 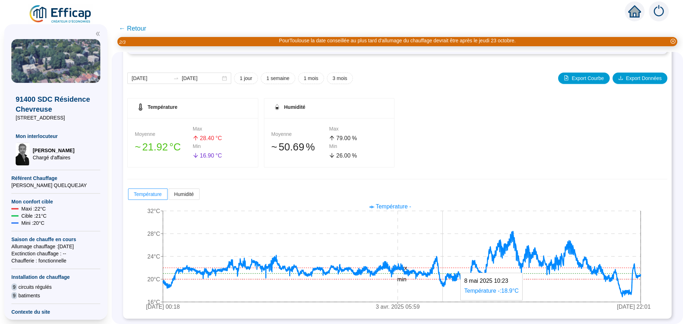 What do you see at coordinates (640, 78) in the screenshot?
I see `button: Export Données` at bounding box center [640, 78].